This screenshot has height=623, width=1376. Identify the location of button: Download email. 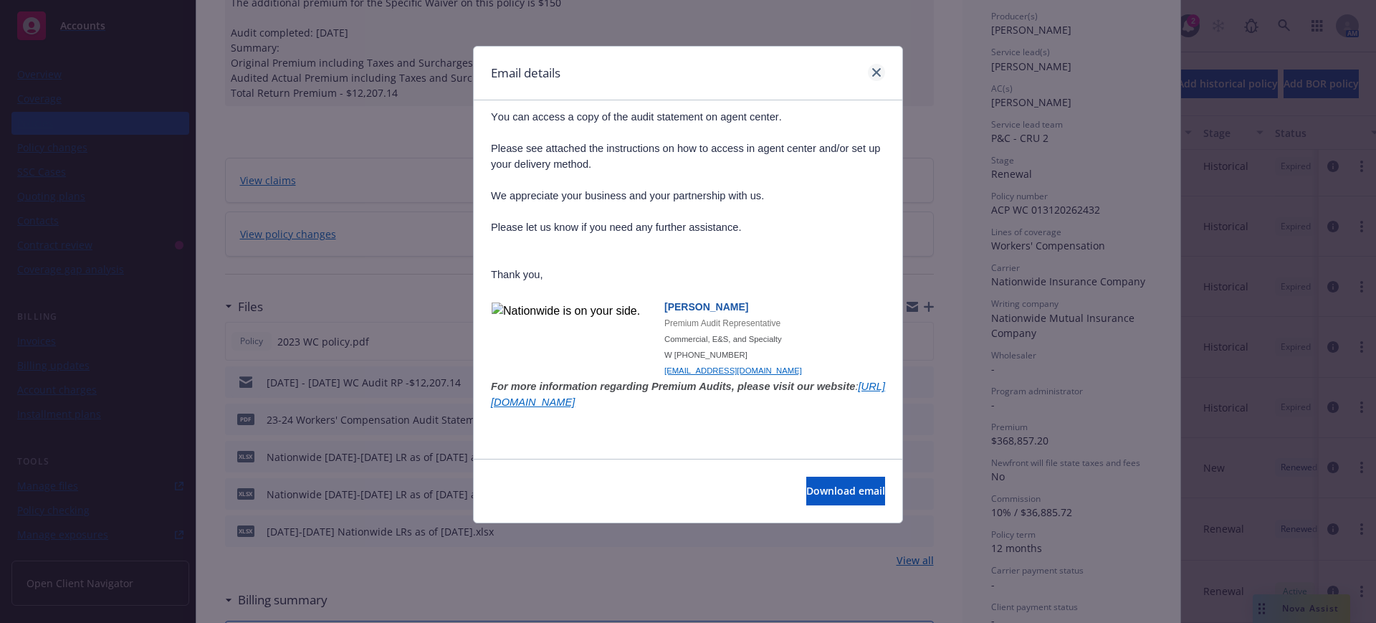
(846, 491).